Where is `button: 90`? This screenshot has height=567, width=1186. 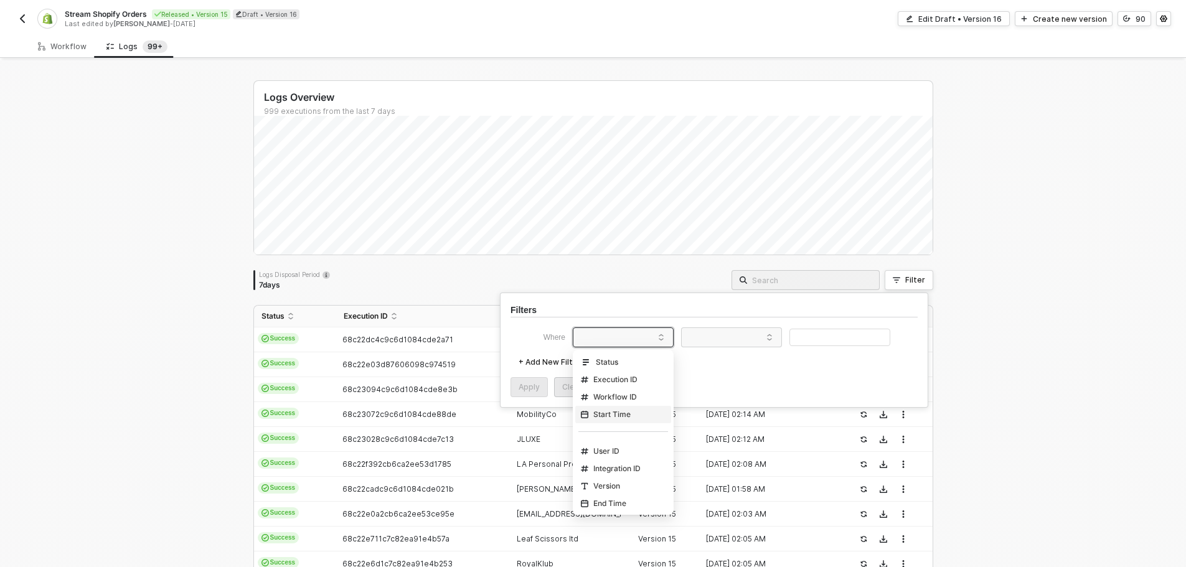 button: 90 is located at coordinates (1135, 19).